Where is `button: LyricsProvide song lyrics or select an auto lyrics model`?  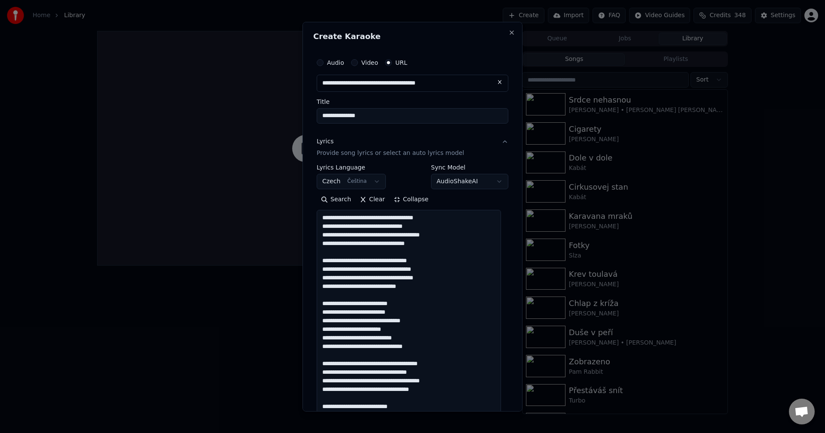
button: LyricsProvide song lyrics or select an auto lyrics model is located at coordinates (412, 147).